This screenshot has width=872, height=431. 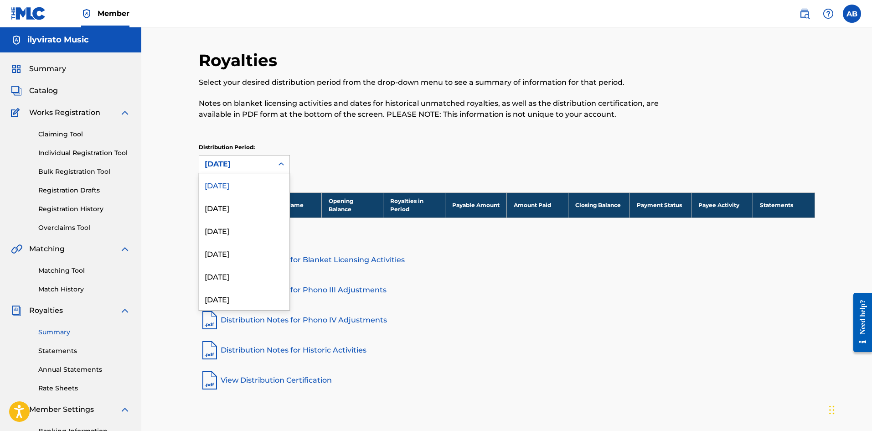 I want to click on a: Distribution Notes for Historic Activities, so click(x=507, y=350).